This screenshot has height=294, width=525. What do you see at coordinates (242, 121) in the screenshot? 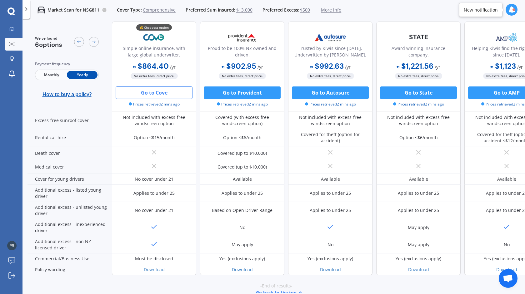
I see `div: Covered (with excess-free windscreen option)` at bounding box center [242, 121].